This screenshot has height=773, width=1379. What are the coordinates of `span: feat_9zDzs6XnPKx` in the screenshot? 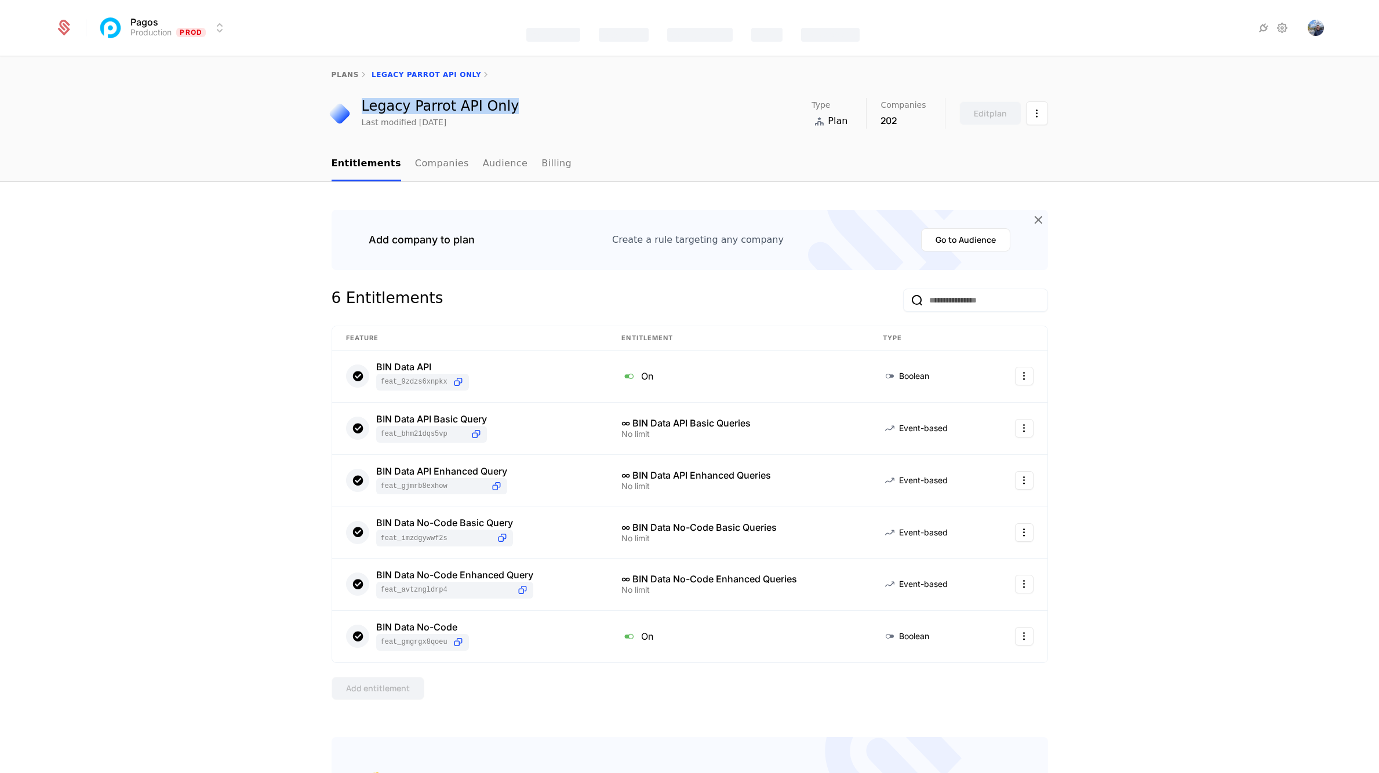 It's located at (414, 382).